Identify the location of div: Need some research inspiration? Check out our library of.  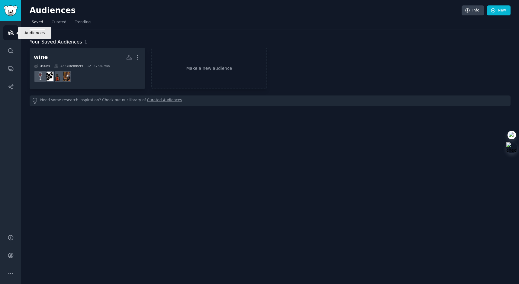
(270, 101).